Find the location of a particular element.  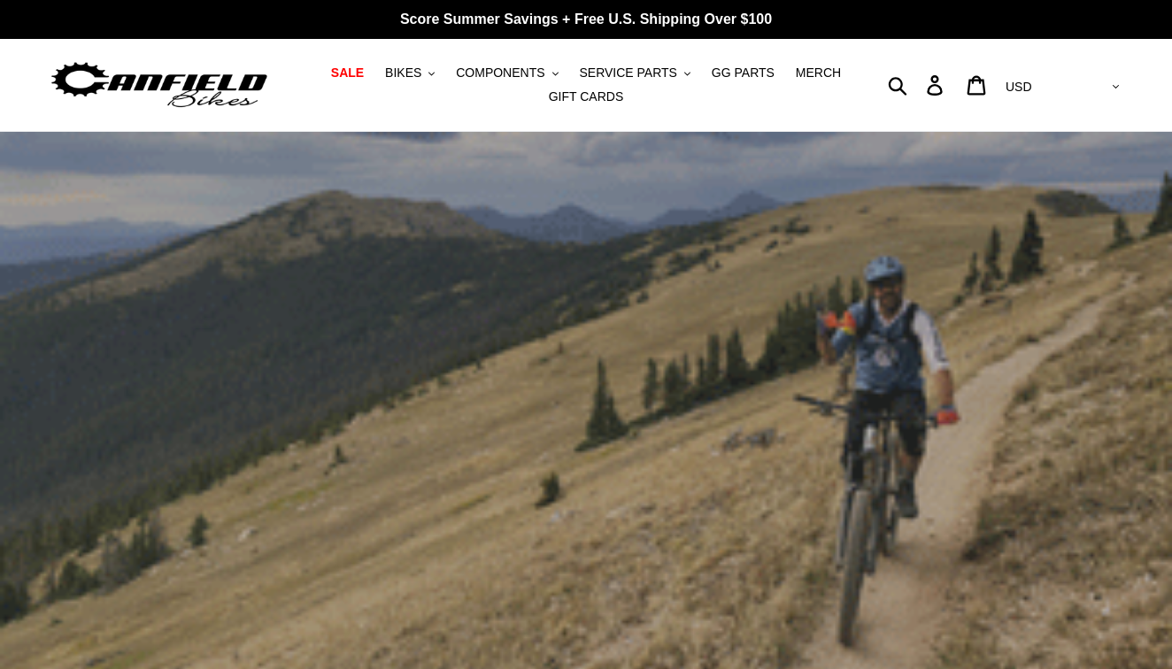

span: GG PARTS is located at coordinates (743, 73).